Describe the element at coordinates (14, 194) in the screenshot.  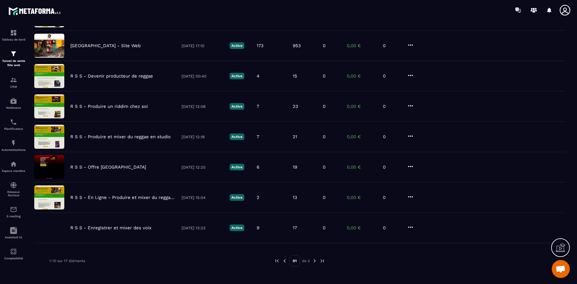
I see `p: Réseaux Sociaux` at that location.